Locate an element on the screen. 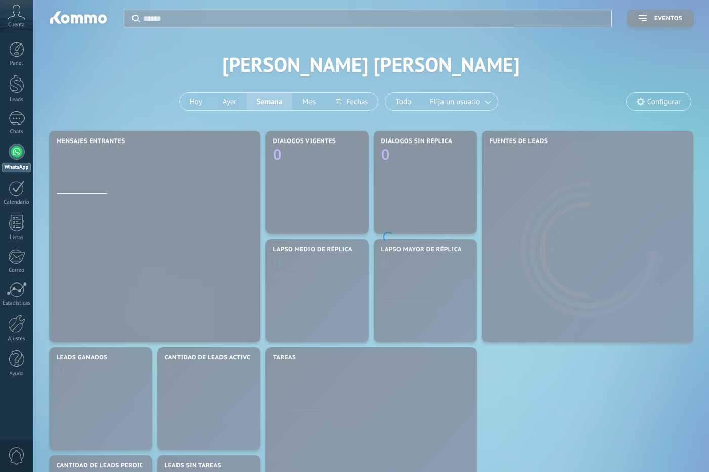 The height and width of the screenshot is (472, 709). div: Listas is located at coordinates (17, 238).